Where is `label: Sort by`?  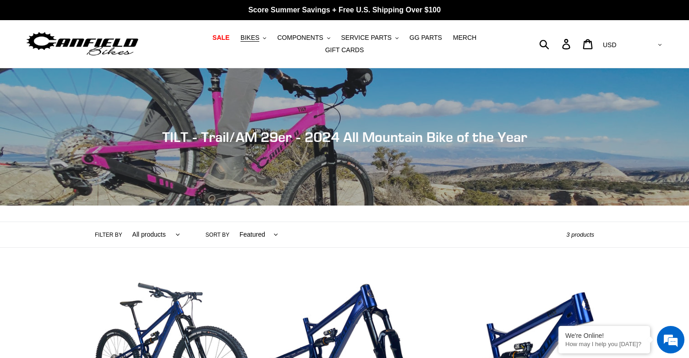 label: Sort by is located at coordinates (218, 235).